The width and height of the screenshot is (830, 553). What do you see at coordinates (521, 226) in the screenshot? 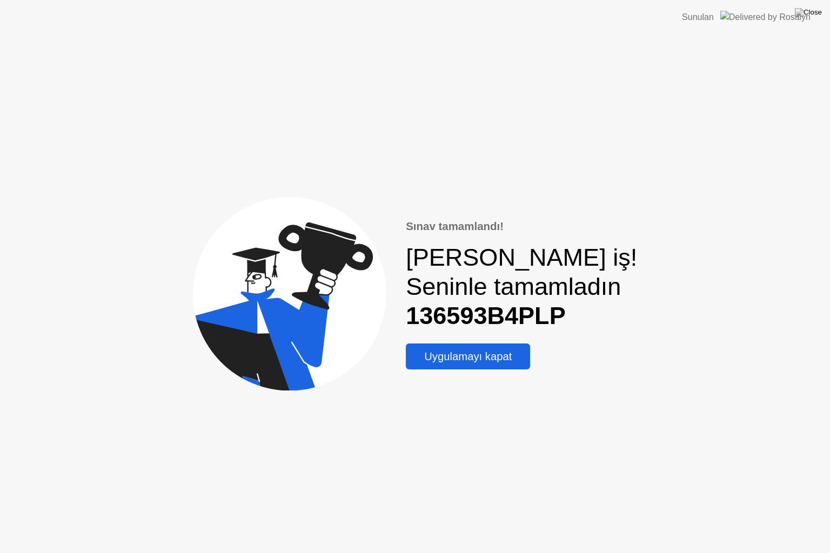
I see `div: Sınav tamamlandı!` at bounding box center [521, 226].